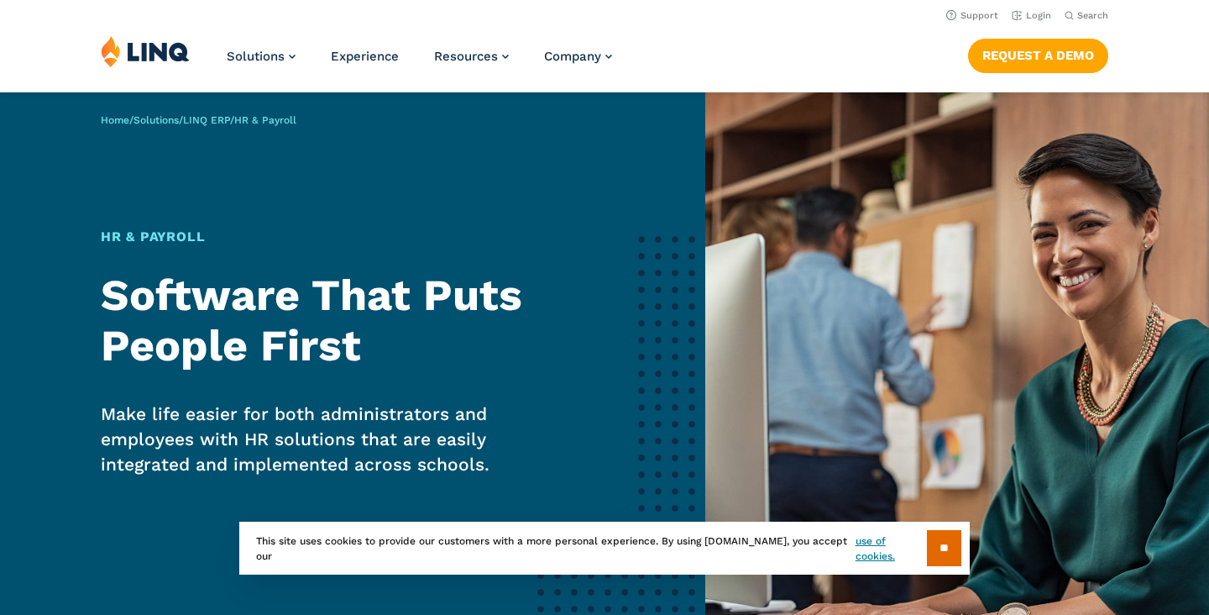 This screenshot has width=1209, height=615. I want to click on span: HR & Payroll, so click(265, 120).